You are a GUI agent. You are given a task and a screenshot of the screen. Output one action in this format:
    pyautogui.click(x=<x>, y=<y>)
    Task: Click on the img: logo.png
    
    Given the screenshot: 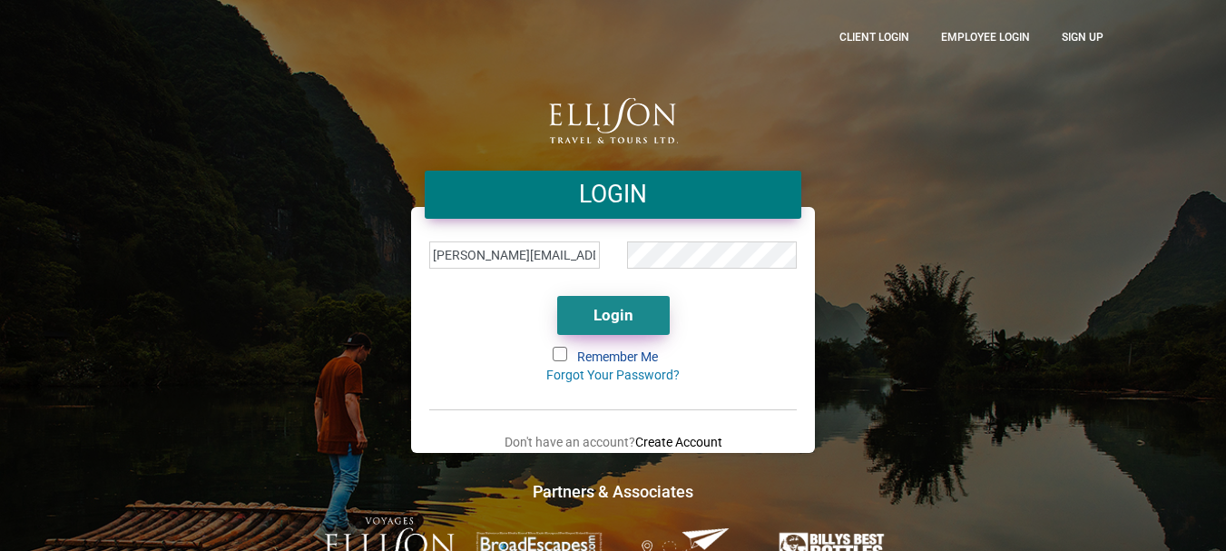 What is the action you would take?
    pyautogui.click(x=613, y=121)
    